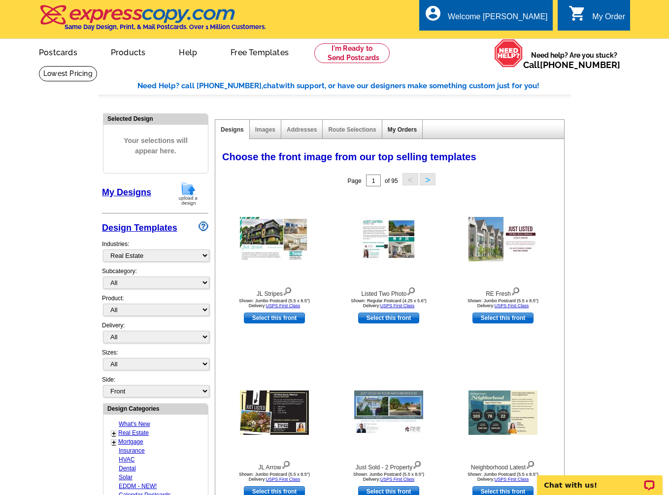 The image size is (669, 495). What do you see at coordinates (508, 53) in the screenshot?
I see `img: help` at bounding box center [508, 53].